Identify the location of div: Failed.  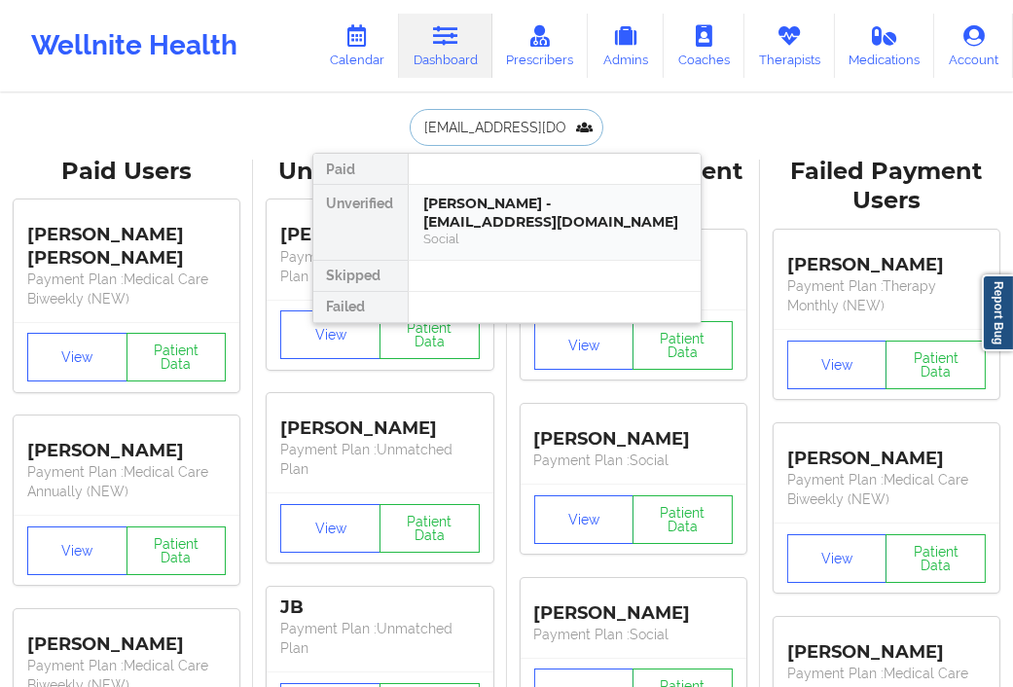
(360, 308).